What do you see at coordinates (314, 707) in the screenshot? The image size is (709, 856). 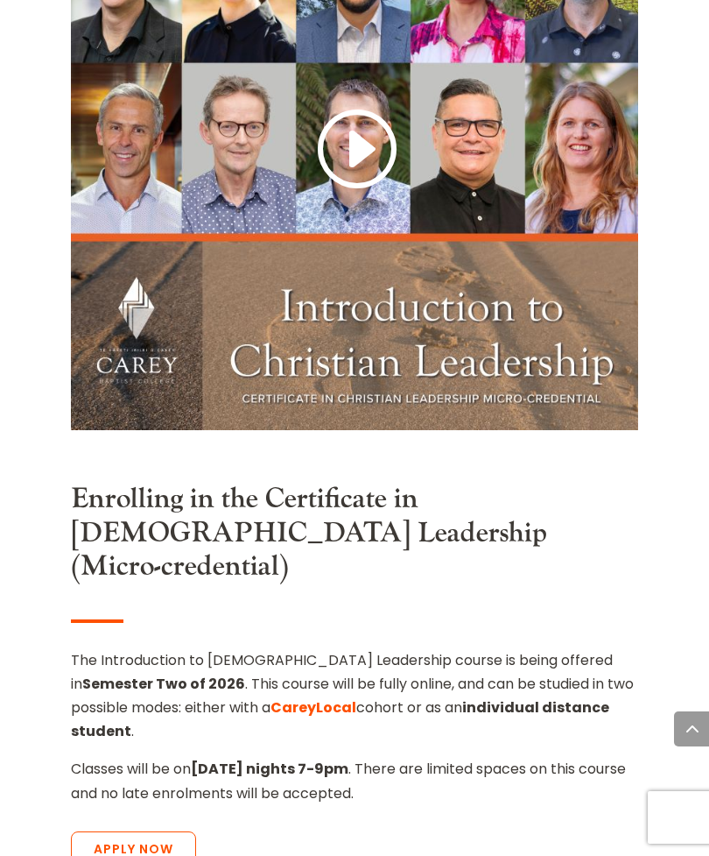 I see `a: CareyLocal` at bounding box center [314, 707].